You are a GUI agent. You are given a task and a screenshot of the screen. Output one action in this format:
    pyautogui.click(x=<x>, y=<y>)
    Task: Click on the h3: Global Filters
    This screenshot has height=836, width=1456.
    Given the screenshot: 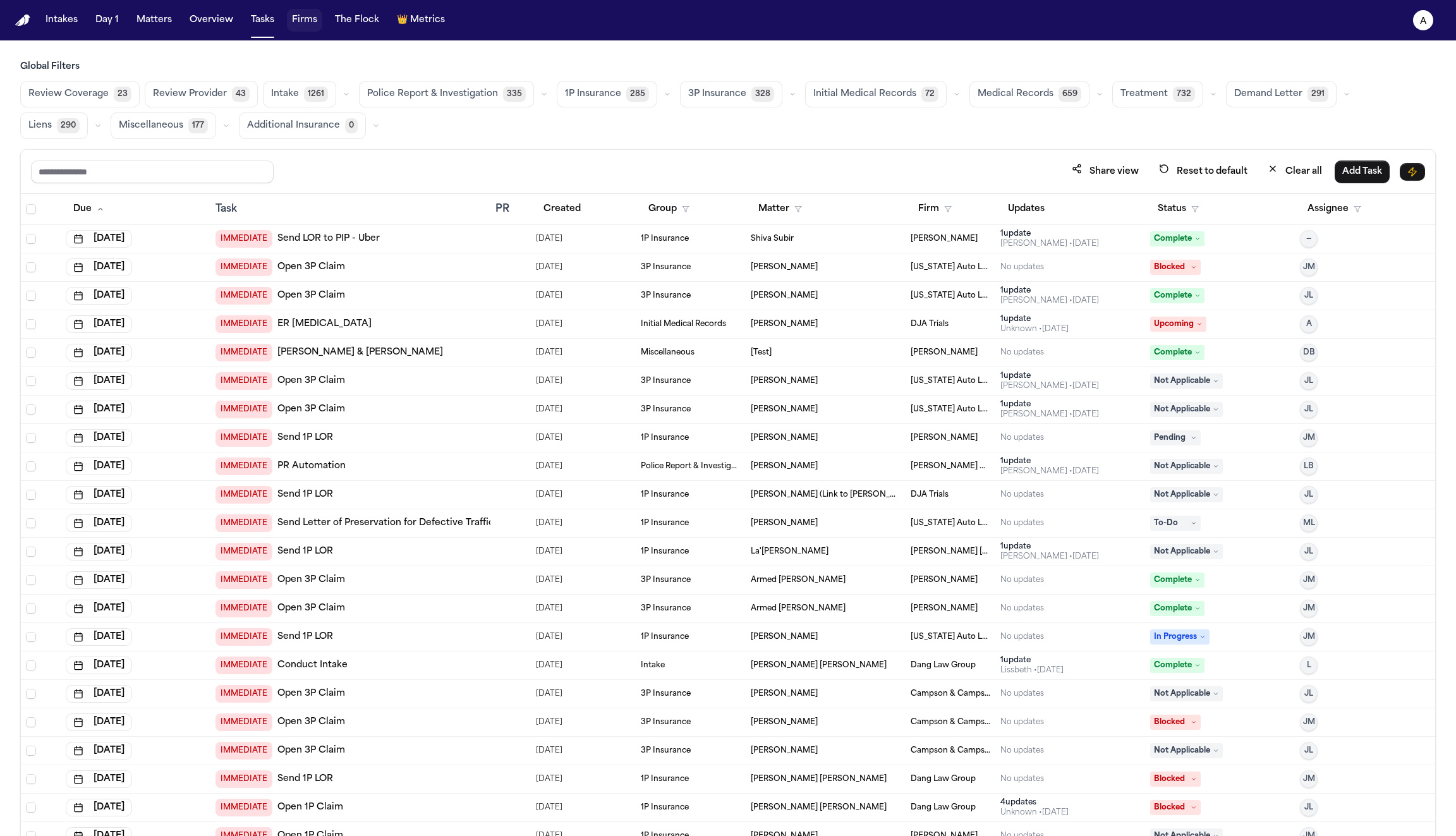 What is the action you would take?
    pyautogui.click(x=728, y=67)
    